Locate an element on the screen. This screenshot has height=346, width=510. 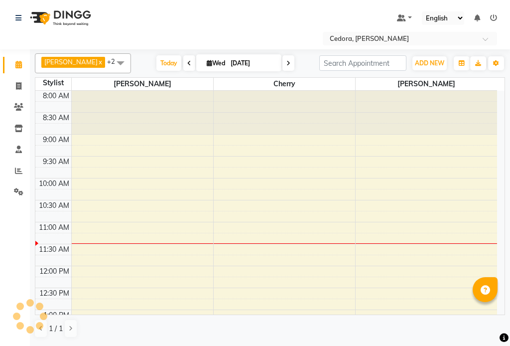
input: 2025-09-03 is located at coordinates (252, 63).